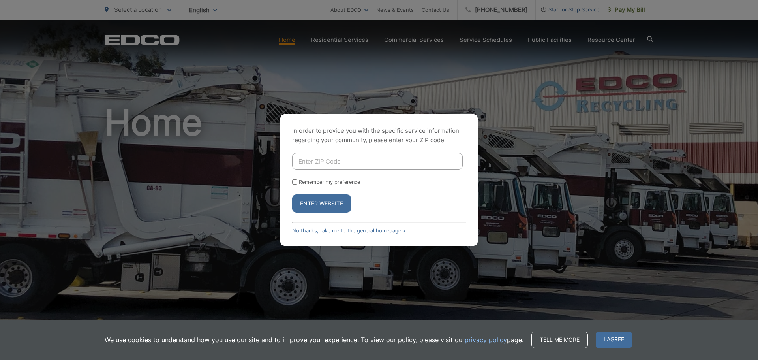 Image resolution: width=758 pixels, height=360 pixels. Describe the element at coordinates (379, 135) in the screenshot. I see `p: In order to provide you with the specific service information regarding your community, please en...` at that location.